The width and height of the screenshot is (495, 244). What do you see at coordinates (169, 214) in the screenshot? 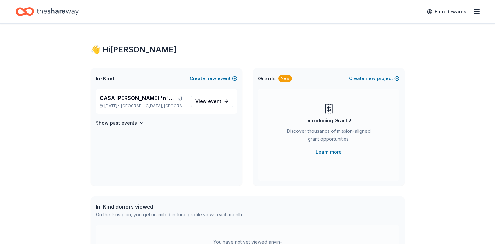
I see `div: On the Plus plan, you get unlimited in-kind profile views each month.` at bounding box center [169, 214].